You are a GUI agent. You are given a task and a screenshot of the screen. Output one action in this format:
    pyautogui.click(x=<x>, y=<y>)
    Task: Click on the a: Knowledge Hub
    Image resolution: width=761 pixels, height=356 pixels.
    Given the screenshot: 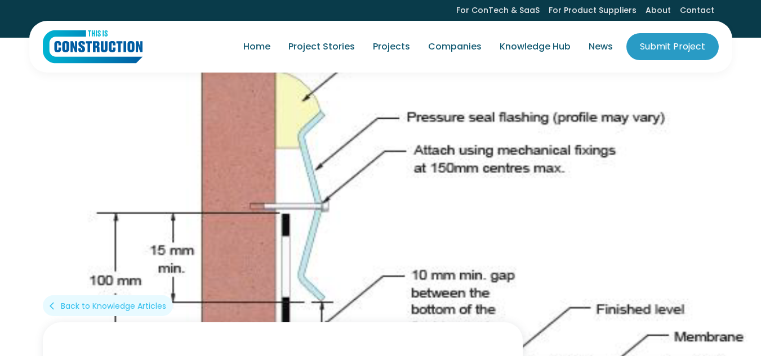 What is the action you would take?
    pyautogui.click(x=535, y=47)
    